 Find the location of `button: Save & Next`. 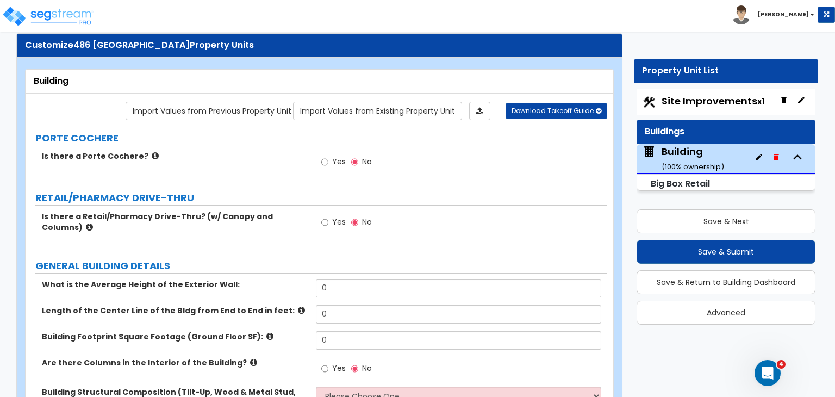

button: Save & Next is located at coordinates (726, 221).